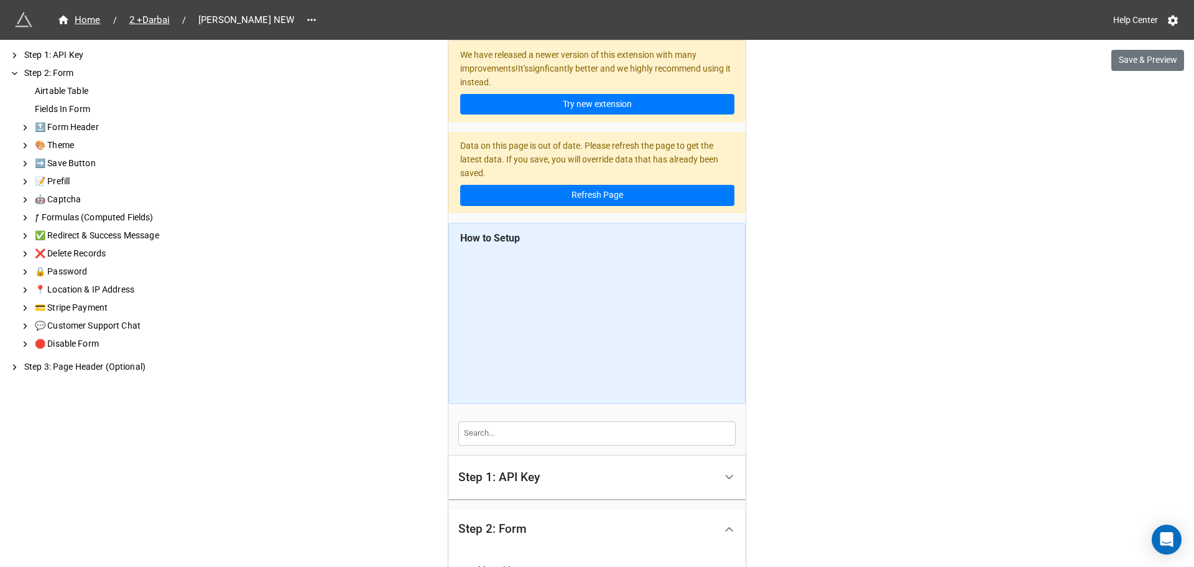 This screenshot has width=1194, height=567. What do you see at coordinates (597, 172) in the screenshot?
I see `div: Data on this page is out of date. Please refresh the page to get the latest data. If you save, yo...` at bounding box center [597, 172].